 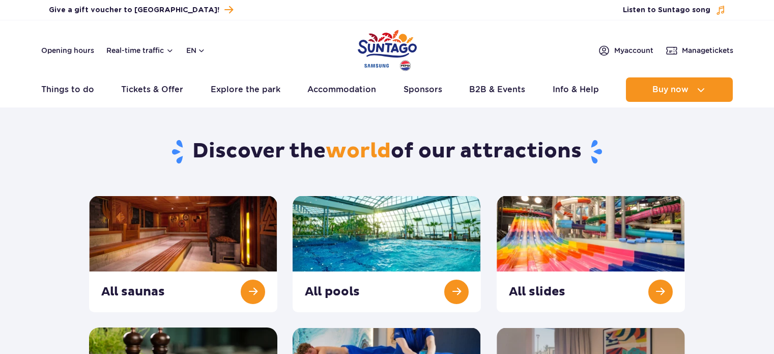 I want to click on a: Things to do, so click(x=68, y=90).